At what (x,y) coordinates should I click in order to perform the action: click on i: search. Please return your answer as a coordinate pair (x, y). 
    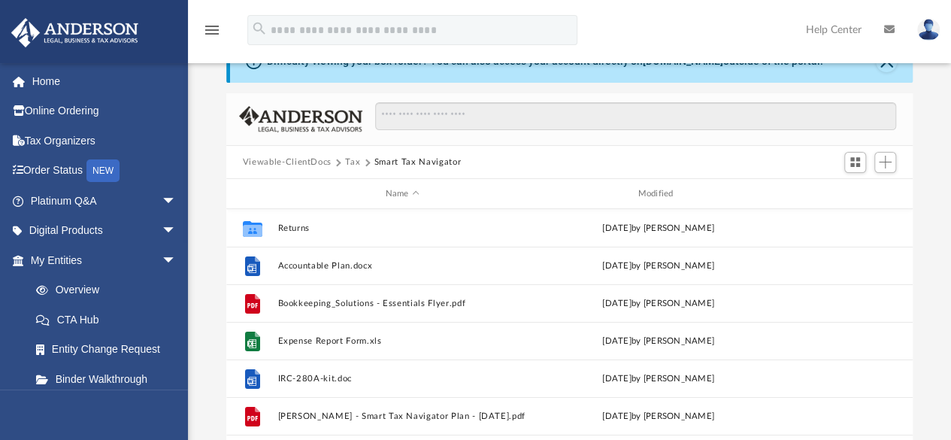
    Looking at the image, I should click on (259, 29).